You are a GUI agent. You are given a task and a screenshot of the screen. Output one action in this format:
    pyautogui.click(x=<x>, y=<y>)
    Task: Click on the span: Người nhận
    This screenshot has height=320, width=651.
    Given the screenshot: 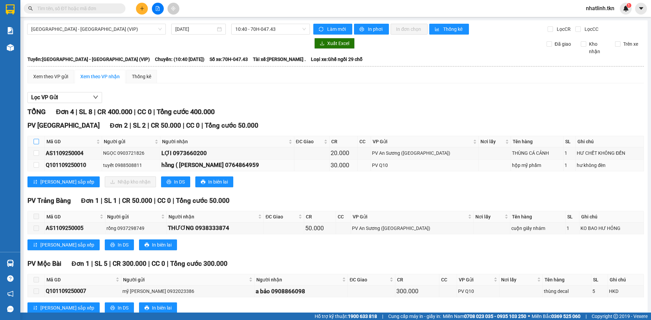 What is the action you would take?
    pyautogui.click(x=224, y=142)
    